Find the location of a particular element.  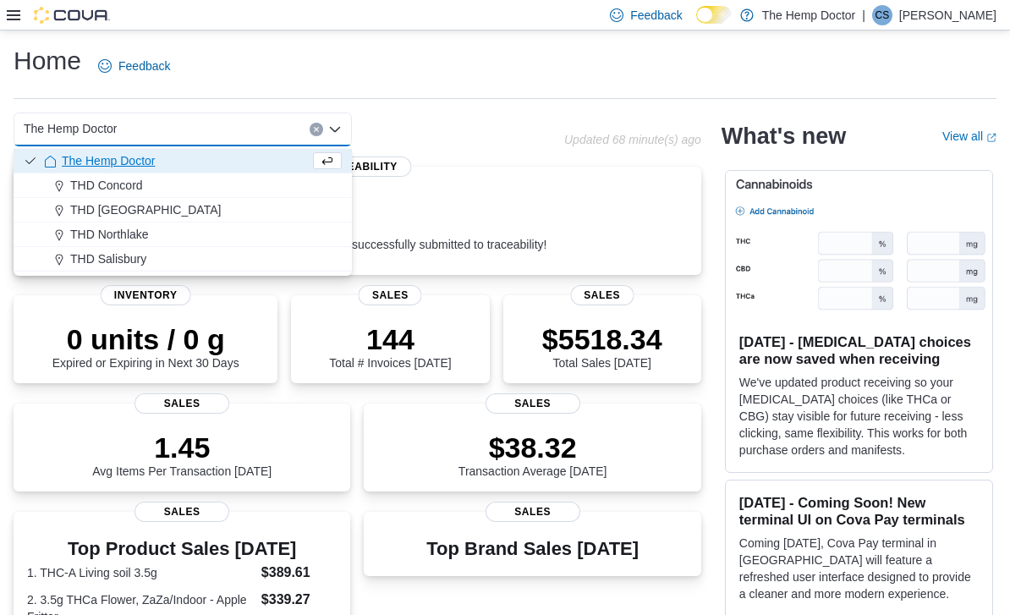

p: $5518.34 is located at coordinates (602, 339).